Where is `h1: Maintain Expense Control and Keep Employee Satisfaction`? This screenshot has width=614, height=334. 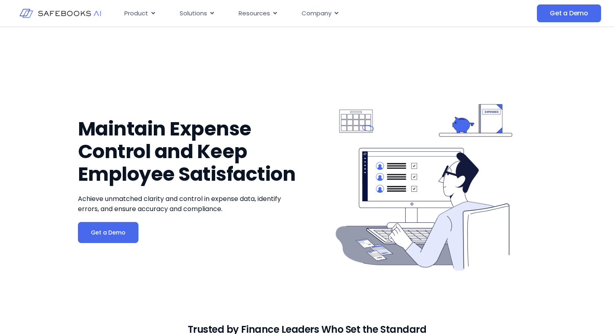
h1: Maintain Expense Control and Keep Employee Satisfaction is located at coordinates (191, 151).